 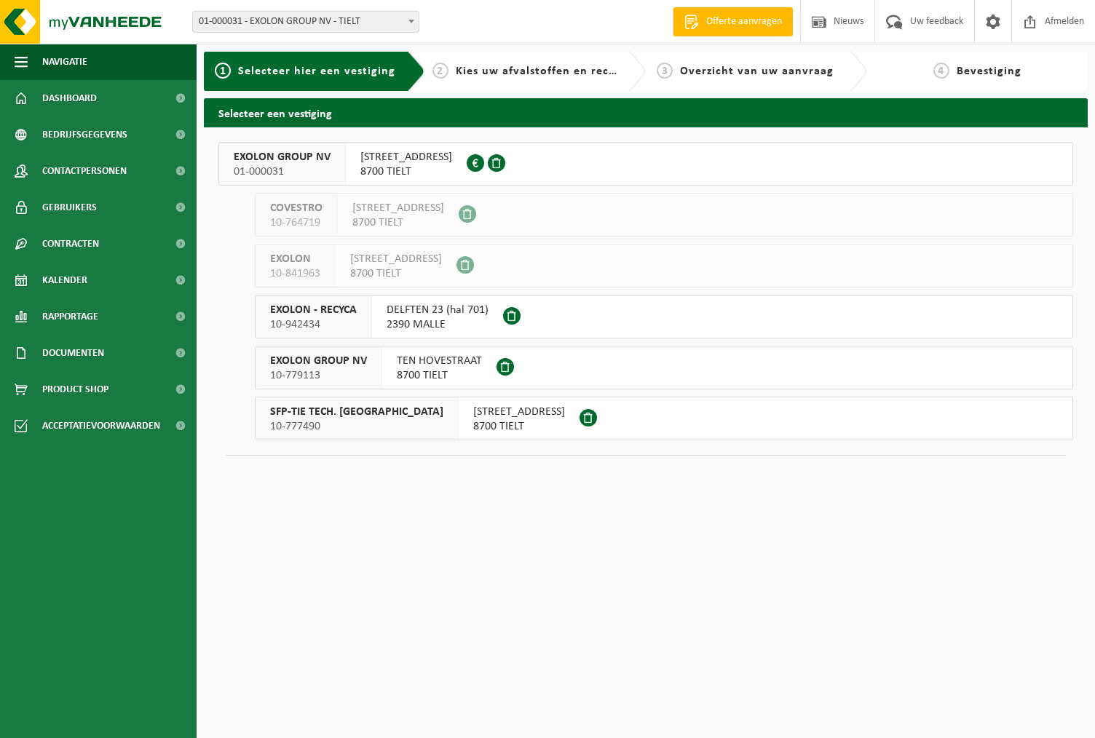 What do you see at coordinates (756, 71) in the screenshot?
I see `span: Overzicht van uw aanvraag` at bounding box center [756, 71].